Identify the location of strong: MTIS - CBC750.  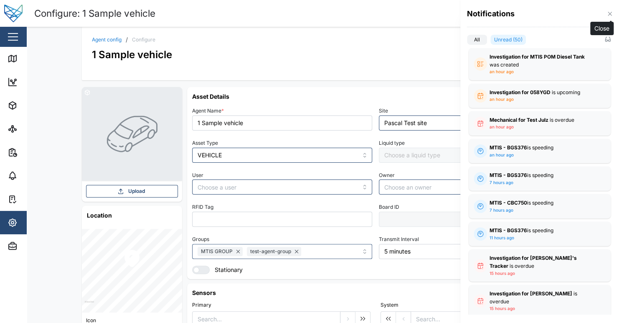
(509, 202).